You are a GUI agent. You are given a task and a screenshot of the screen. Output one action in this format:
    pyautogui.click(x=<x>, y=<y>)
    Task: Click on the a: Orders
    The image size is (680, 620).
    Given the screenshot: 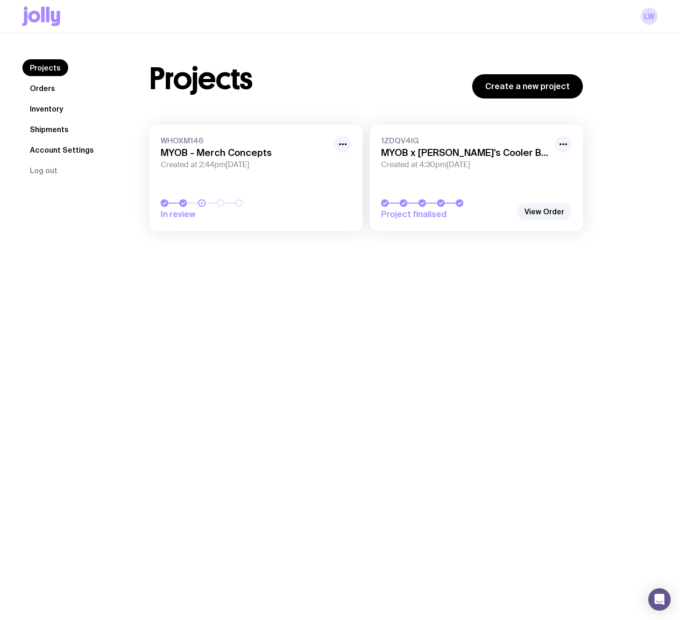 What is the action you would take?
    pyautogui.click(x=42, y=88)
    